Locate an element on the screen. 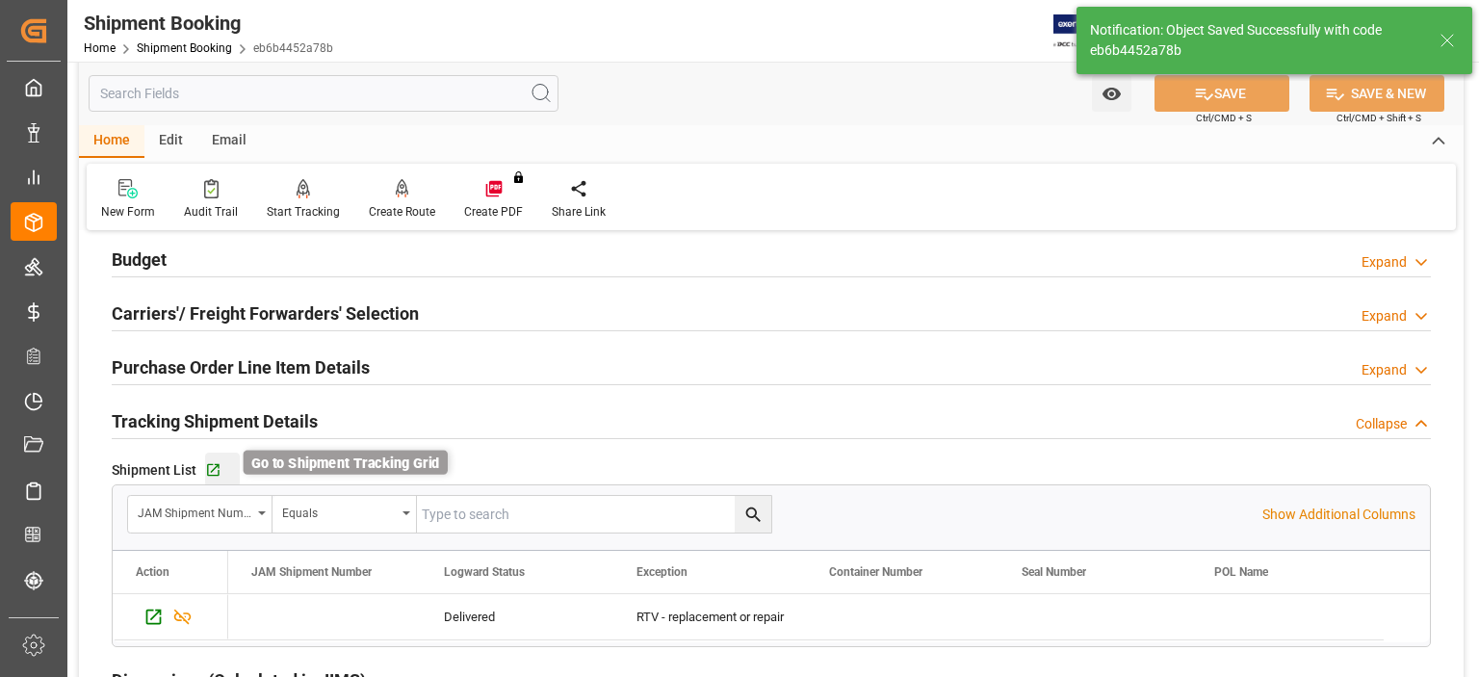 The image size is (1479, 677). span: Exception is located at coordinates (661, 572).